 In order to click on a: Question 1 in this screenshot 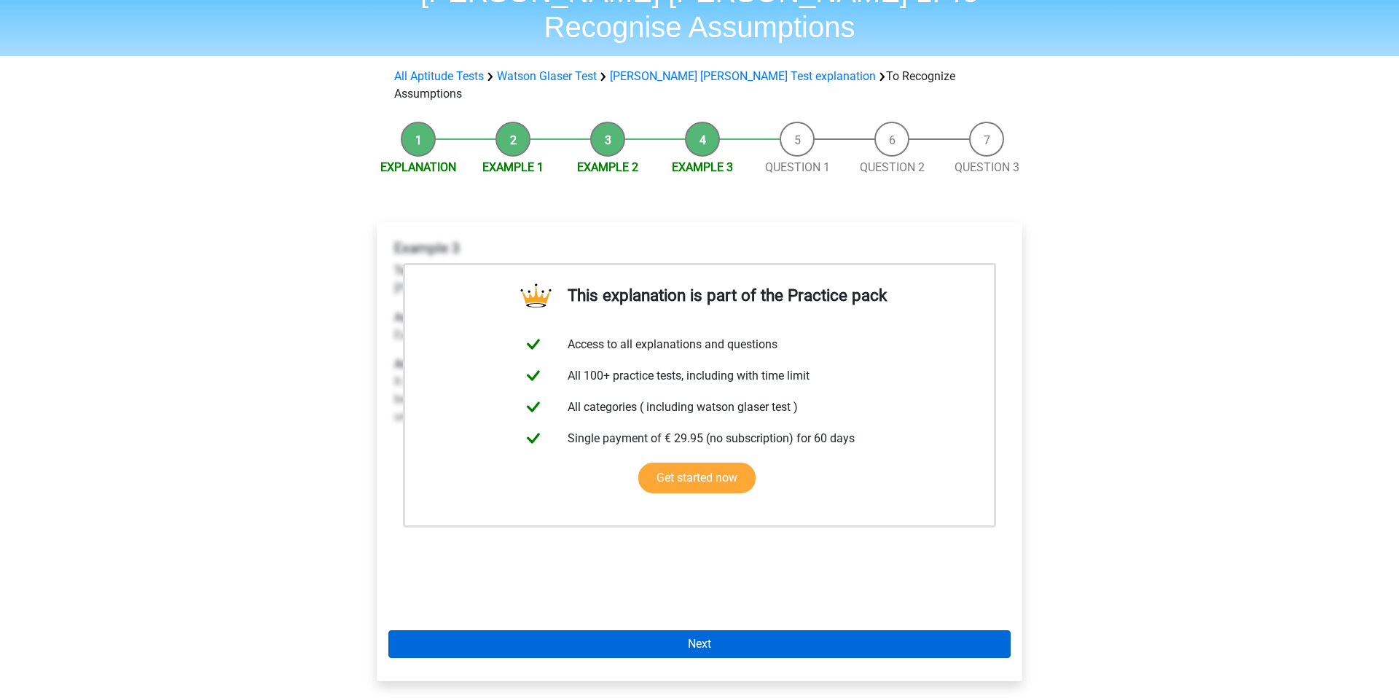, I will do `click(797, 167)`.